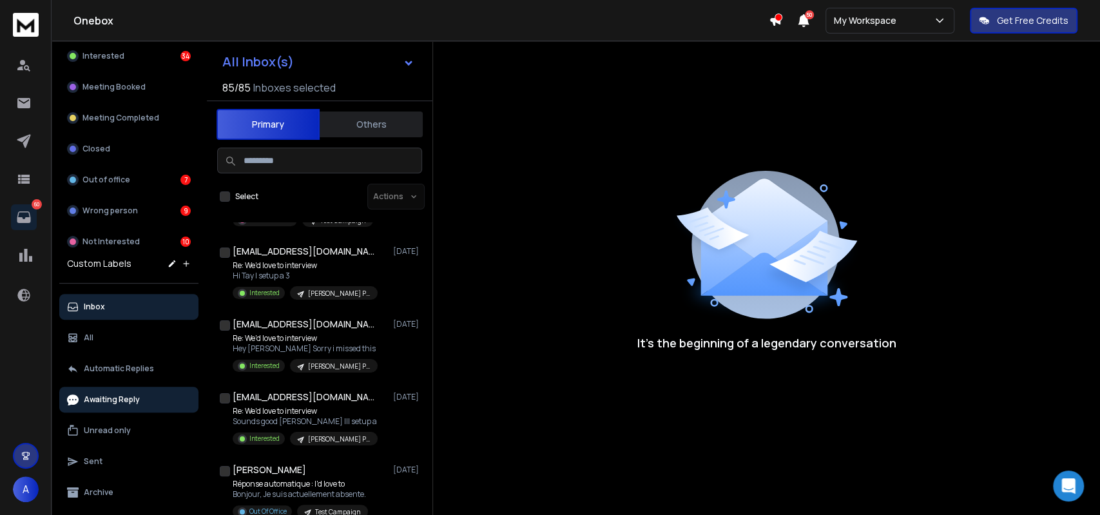  Describe the element at coordinates (119, 369) in the screenshot. I see `p: Automatic Replies` at that location.